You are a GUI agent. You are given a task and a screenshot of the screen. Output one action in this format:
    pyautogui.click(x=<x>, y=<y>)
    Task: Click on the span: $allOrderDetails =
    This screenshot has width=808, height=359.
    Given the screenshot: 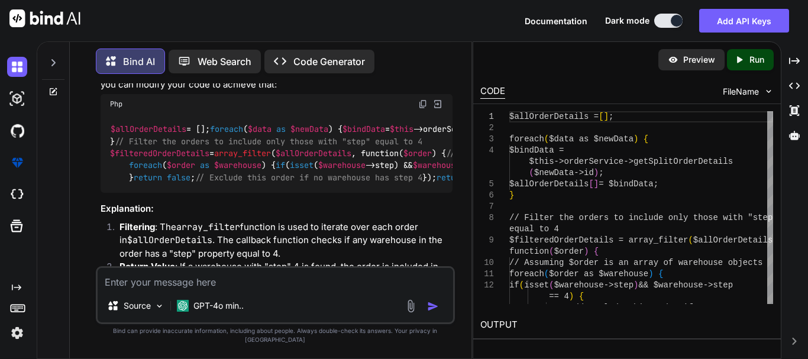 What is the action you would take?
    pyautogui.click(x=554, y=116)
    